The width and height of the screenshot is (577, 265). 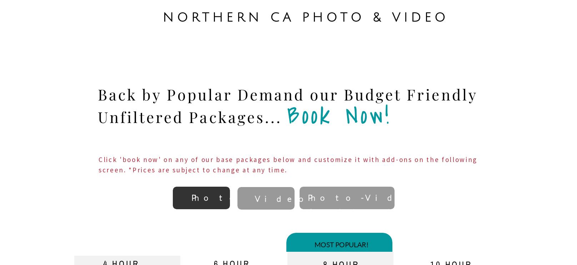 What do you see at coordinates (295, 93) in the screenshot?
I see `h2: Back by Popular Demand our Budget Friendly Unfiltered Packages...` at bounding box center [295, 93].